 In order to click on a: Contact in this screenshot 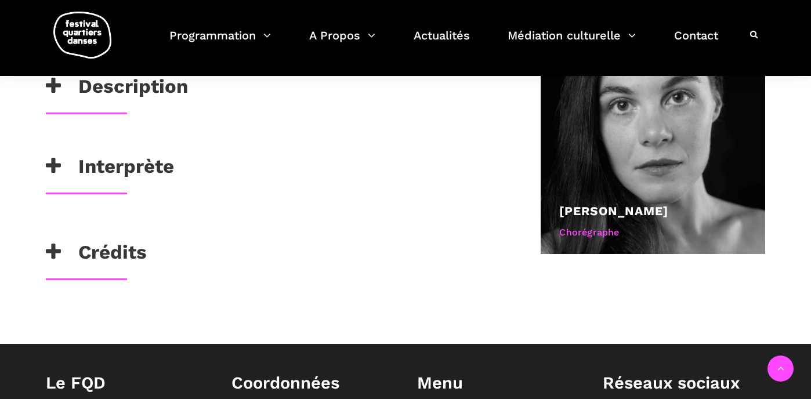, I will do `click(696, 42)`.